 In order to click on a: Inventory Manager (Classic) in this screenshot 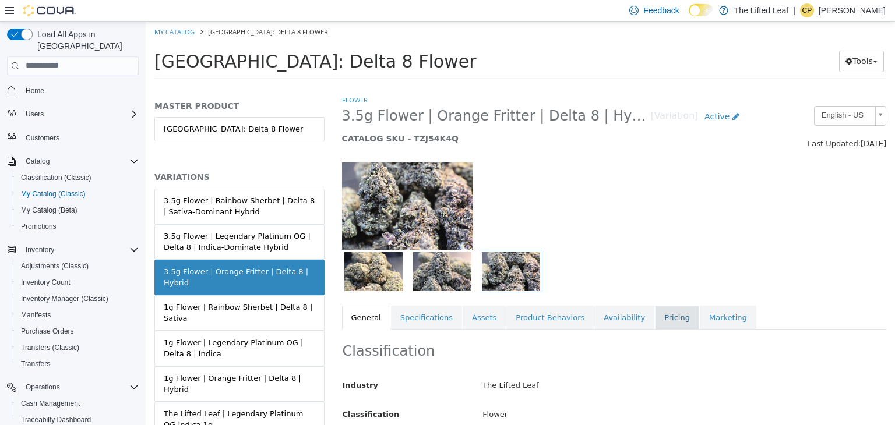, I will do `click(65, 299)`.